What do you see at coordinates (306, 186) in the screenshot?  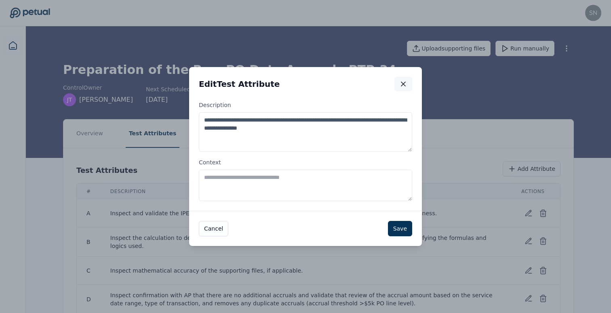 I see `textarea: Context` at bounding box center [306, 186].